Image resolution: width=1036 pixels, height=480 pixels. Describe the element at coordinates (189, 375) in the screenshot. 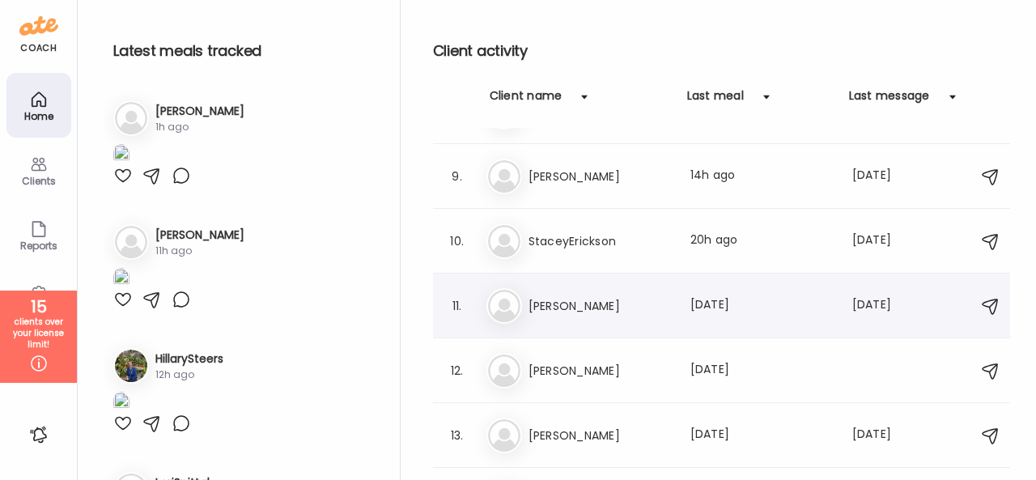

I see `div: 12h ago` at that location.